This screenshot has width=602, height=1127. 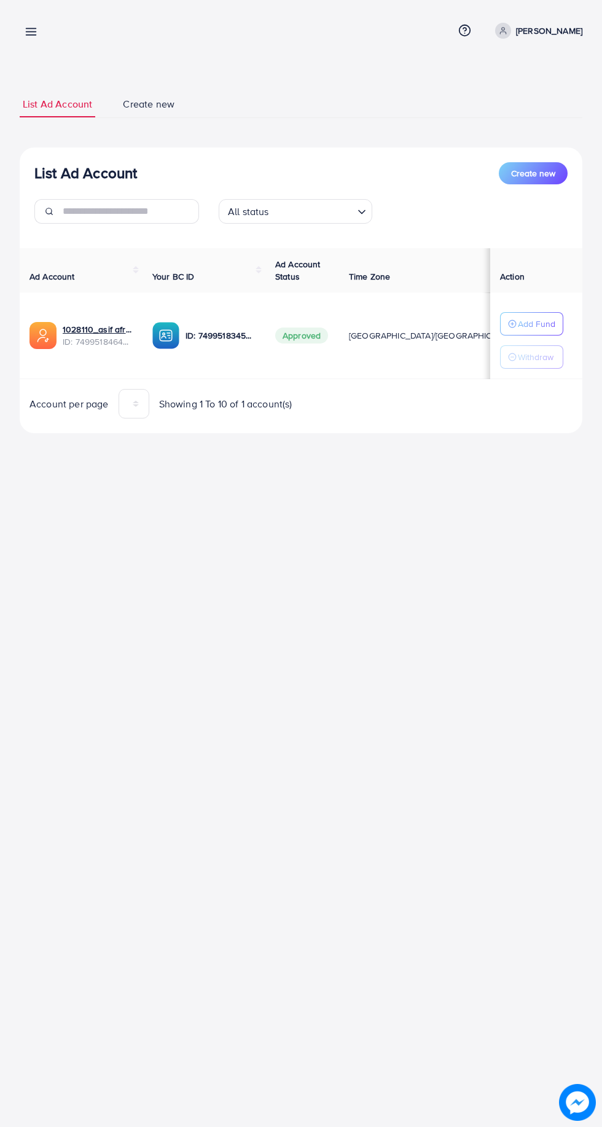 What do you see at coordinates (296, 211) in the screenshot?
I see `div: Search for option` at bounding box center [296, 211].